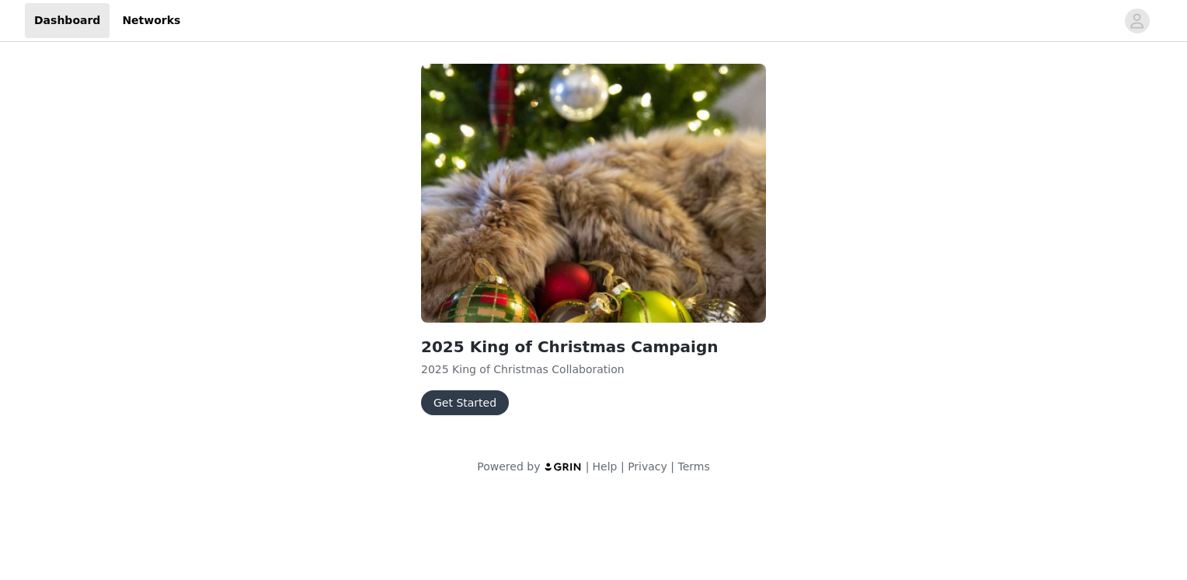 The height and width of the screenshot is (580, 1187). I want to click on a: Terms, so click(693, 466).